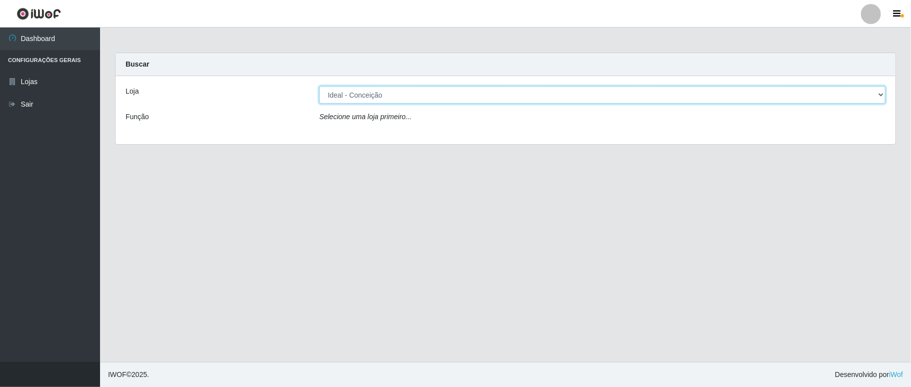 This screenshot has height=387, width=911. I want to click on i: Selecione uma loja primeiro..., so click(365, 117).